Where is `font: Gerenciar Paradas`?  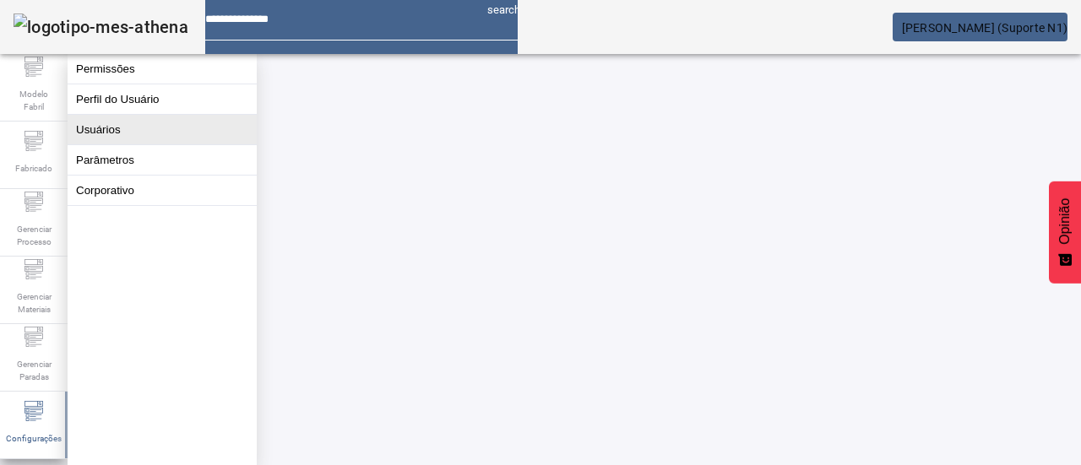
font: Gerenciar Paradas is located at coordinates (34, 371).